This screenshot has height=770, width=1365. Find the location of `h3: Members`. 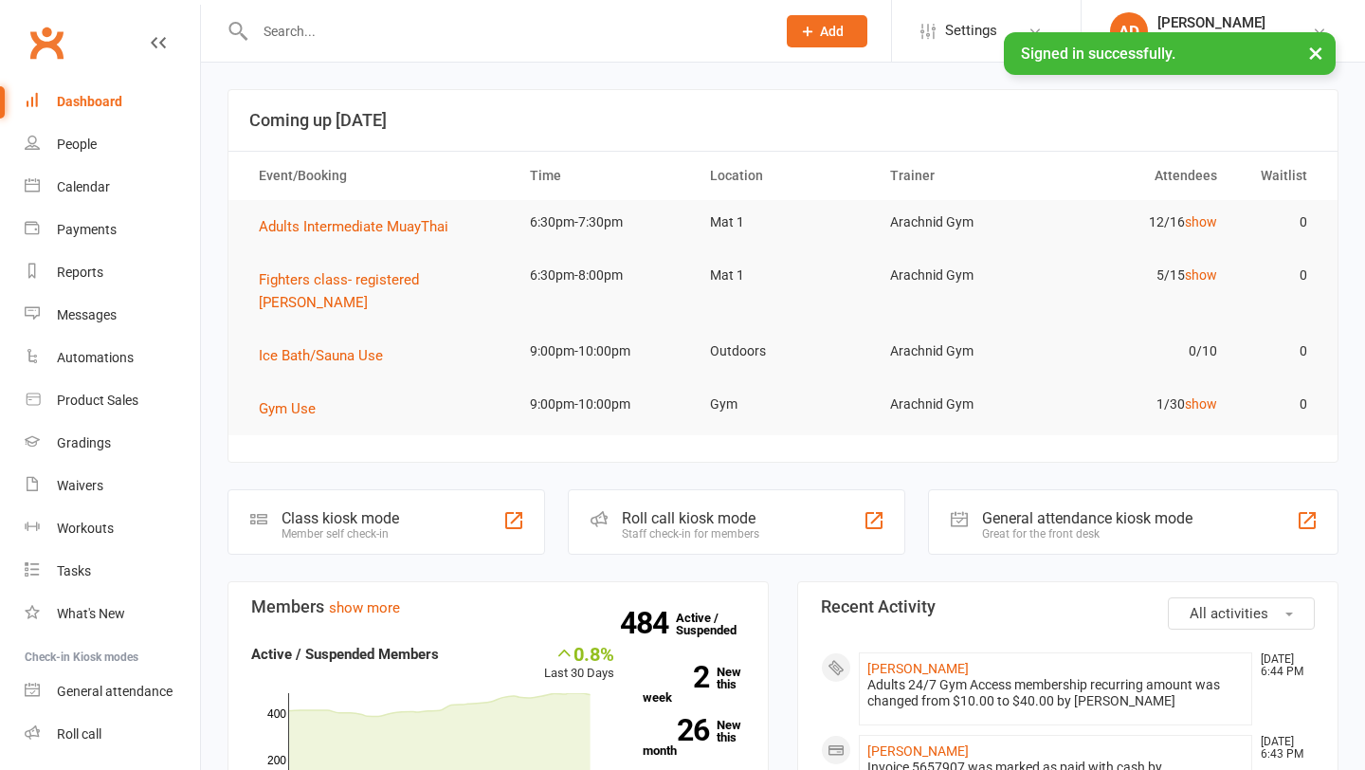

h3: Members is located at coordinates (498, 607).